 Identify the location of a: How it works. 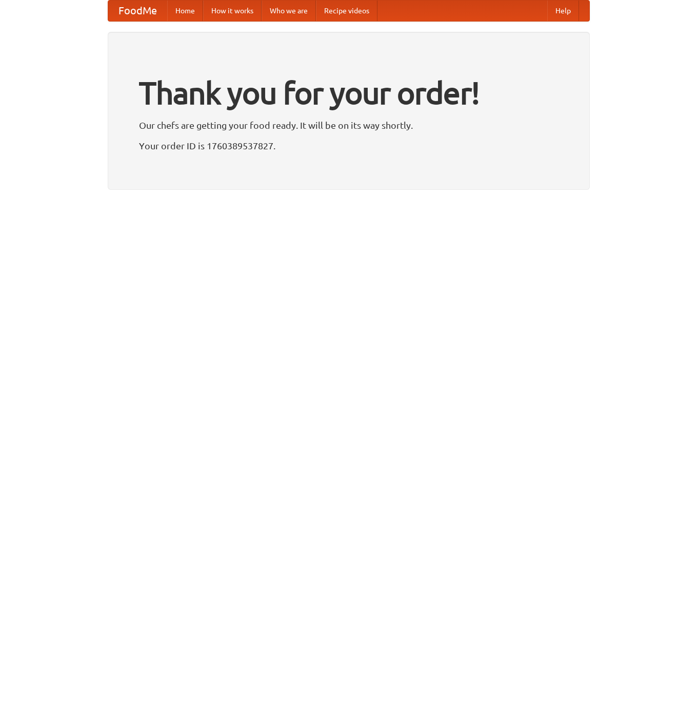
(232, 11).